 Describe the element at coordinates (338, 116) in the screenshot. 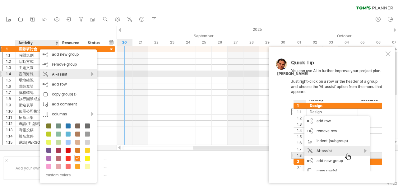

I see `div: You can use AI to further improve your project plan. Just right-click on a row or the header of a...` at that location.